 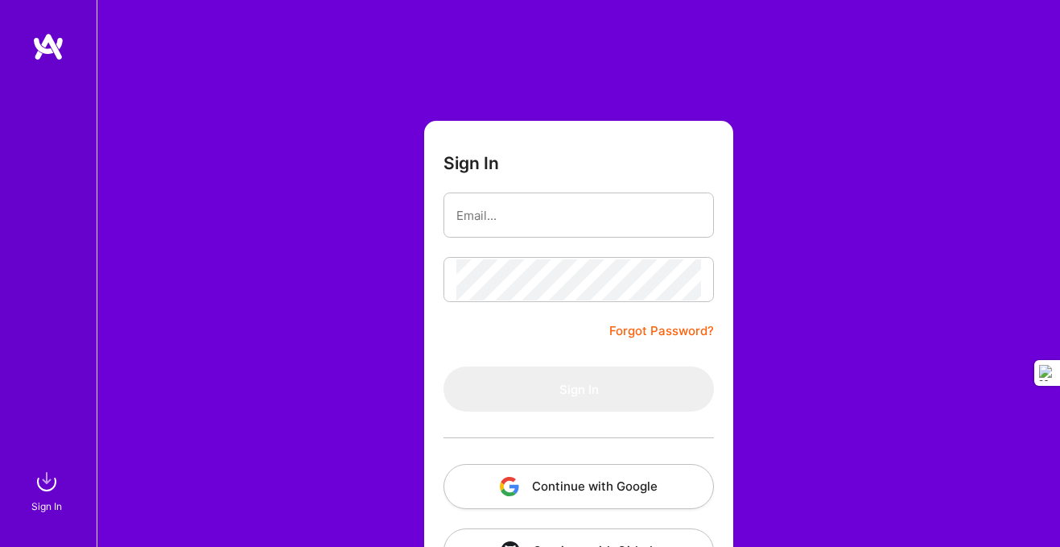 What do you see at coordinates (579, 389) in the screenshot?
I see `button: Sign In` at bounding box center [579, 389].